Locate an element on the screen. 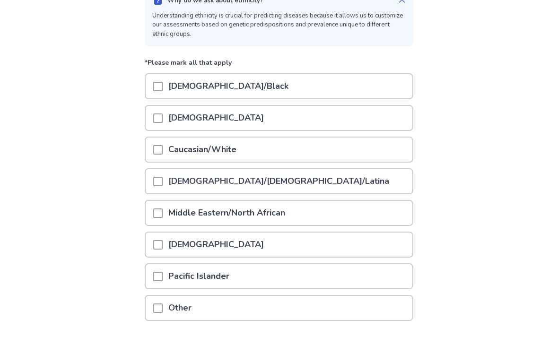 This screenshot has width=558, height=337. p: Caucasian/White is located at coordinates (202, 150).